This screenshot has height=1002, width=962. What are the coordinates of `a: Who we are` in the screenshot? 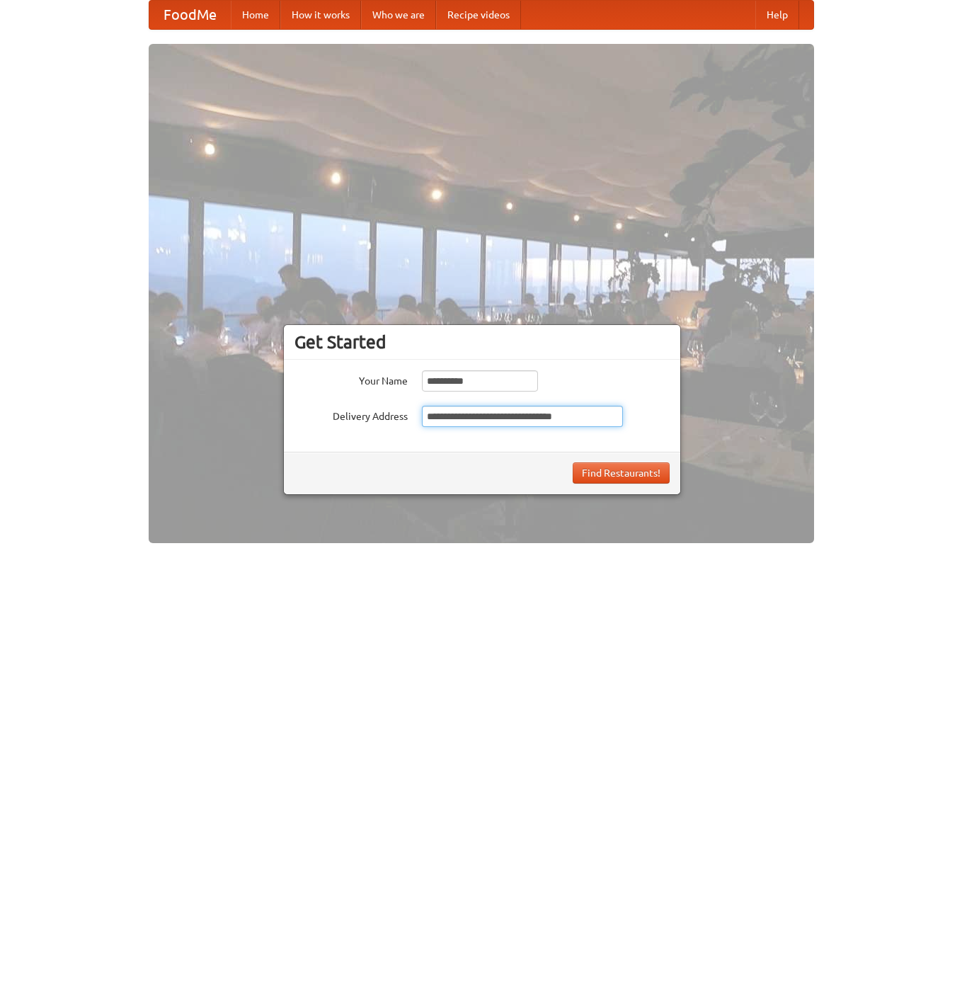 It's located at (399, 15).